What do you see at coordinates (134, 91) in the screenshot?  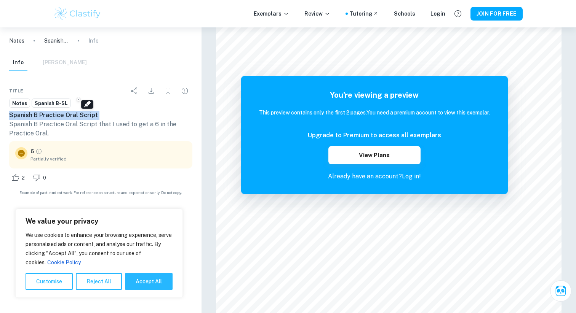 I see `div: Share` at bounding box center [134, 91].